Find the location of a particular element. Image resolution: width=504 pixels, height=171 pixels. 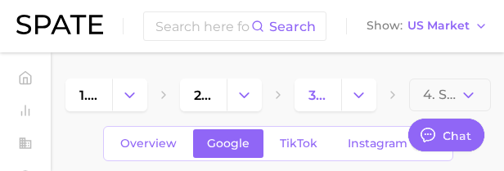

a: Overview is located at coordinates (148, 143).